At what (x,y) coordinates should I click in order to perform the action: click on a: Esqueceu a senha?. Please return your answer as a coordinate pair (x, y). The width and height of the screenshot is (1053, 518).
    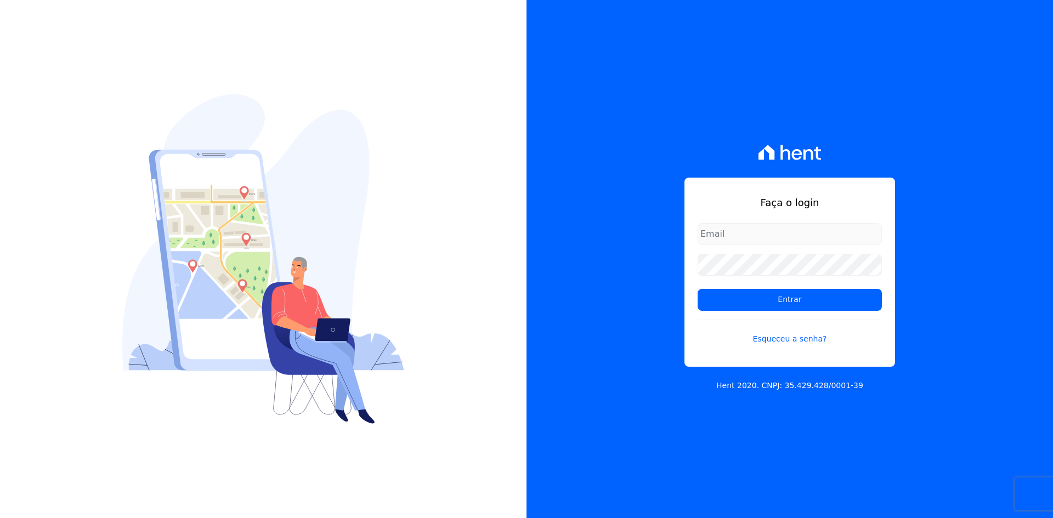
    Looking at the image, I should click on (790, 332).